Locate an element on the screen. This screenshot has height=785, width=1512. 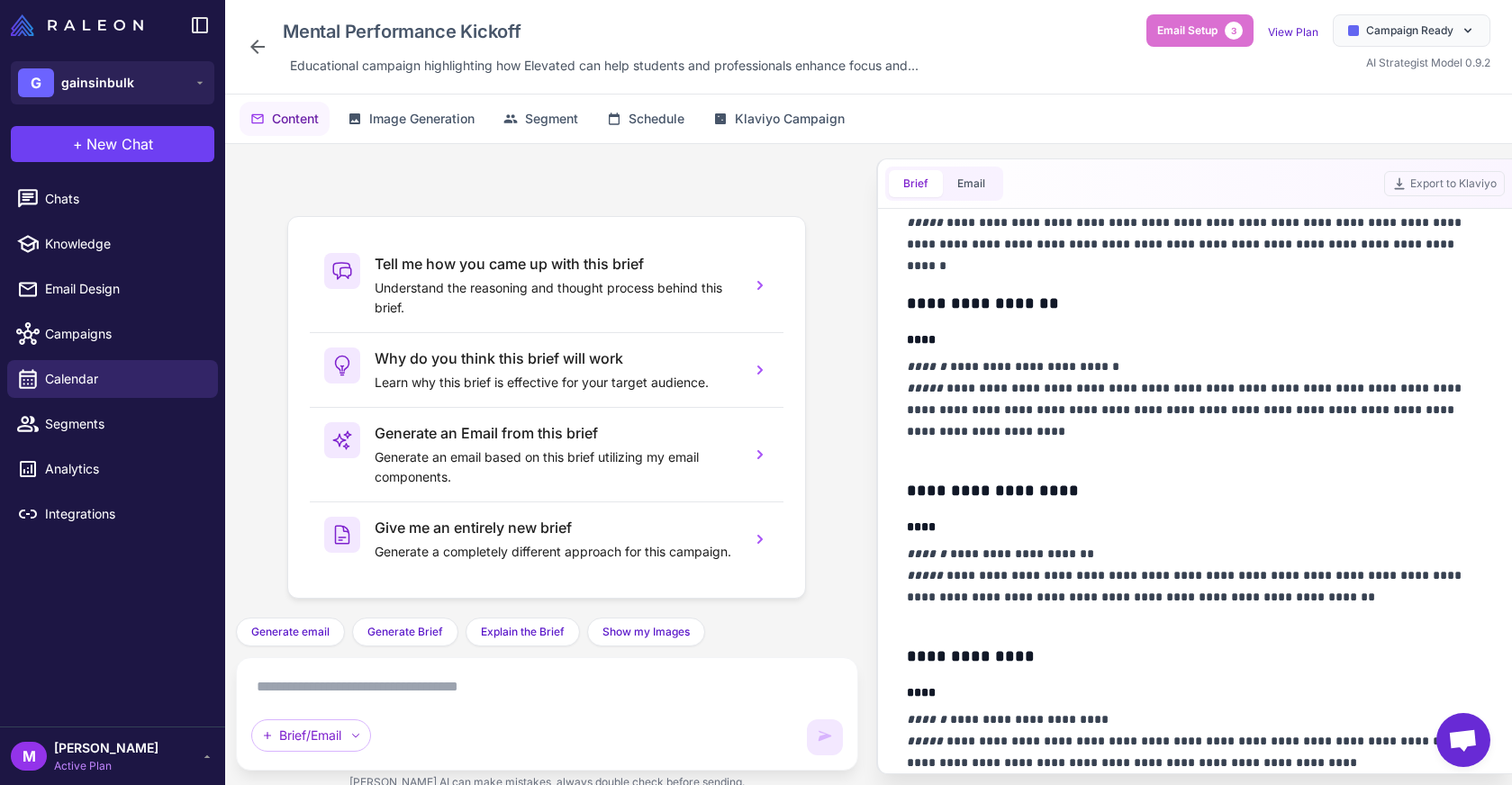
a: Calendar is located at coordinates (112, 380).